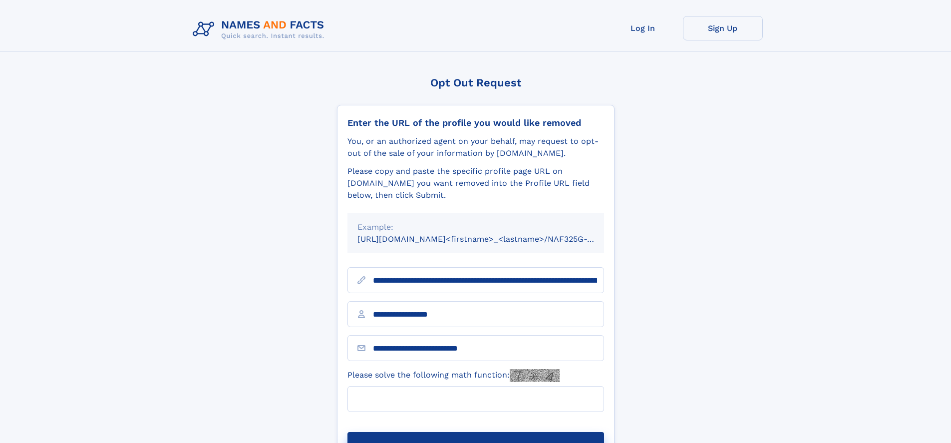  Describe the element at coordinates (476, 123) in the screenshot. I see `div: Enter the URL of the profile you would like removed` at that location.